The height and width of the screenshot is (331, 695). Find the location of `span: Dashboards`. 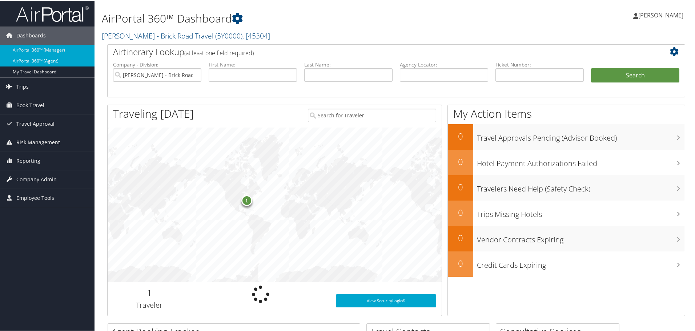

span: Dashboards is located at coordinates (31, 35).